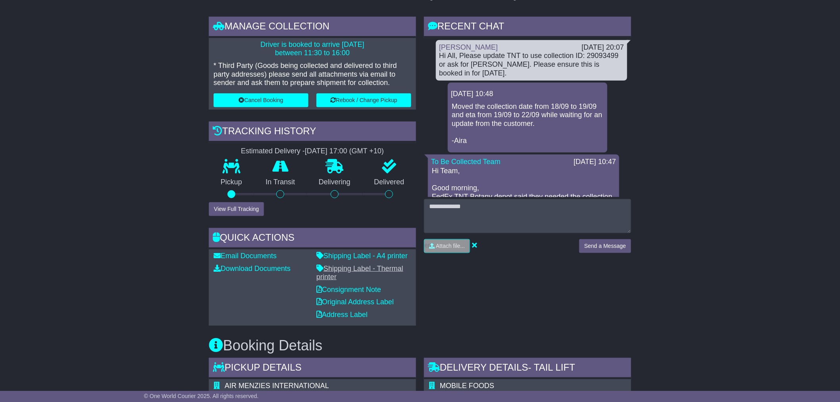 The image size is (840, 402). Describe the element at coordinates (364, 100) in the screenshot. I see `button: Rebook / Change Pickup` at that location.